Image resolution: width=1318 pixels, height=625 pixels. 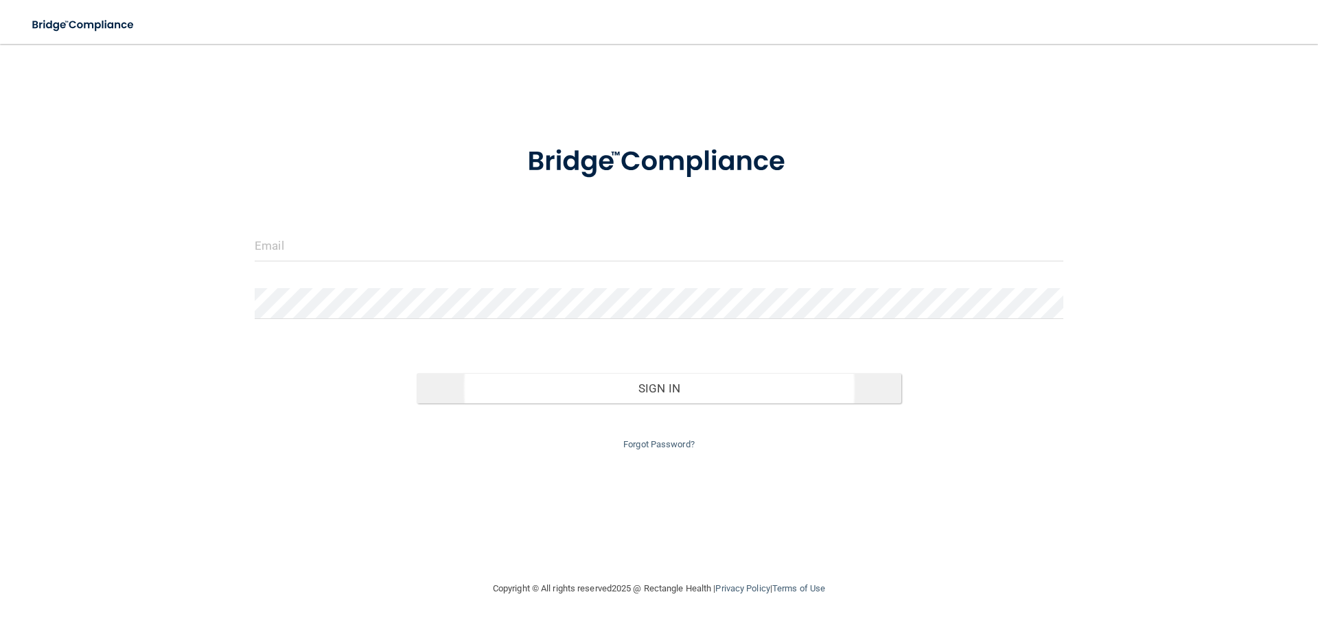 I want to click on a: Forgot Password?, so click(x=659, y=444).